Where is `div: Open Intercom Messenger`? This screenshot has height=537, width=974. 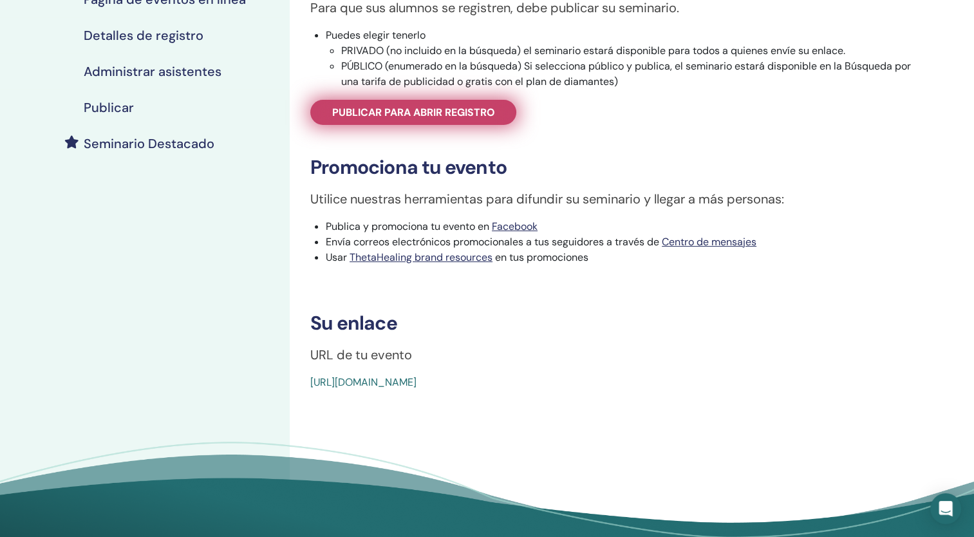 div: Open Intercom Messenger is located at coordinates (946, 509).